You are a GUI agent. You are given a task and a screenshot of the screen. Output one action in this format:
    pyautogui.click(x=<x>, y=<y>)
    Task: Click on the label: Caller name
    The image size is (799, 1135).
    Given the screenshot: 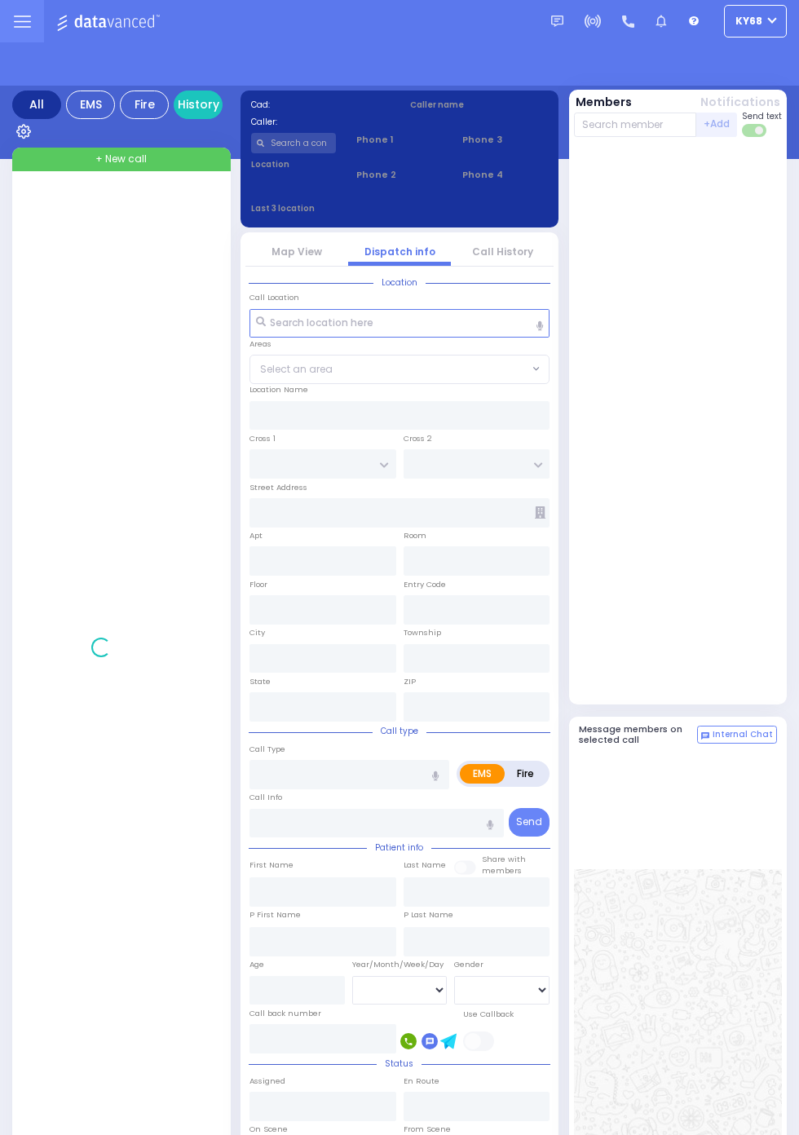 What is the action you would take?
    pyautogui.click(x=479, y=104)
    